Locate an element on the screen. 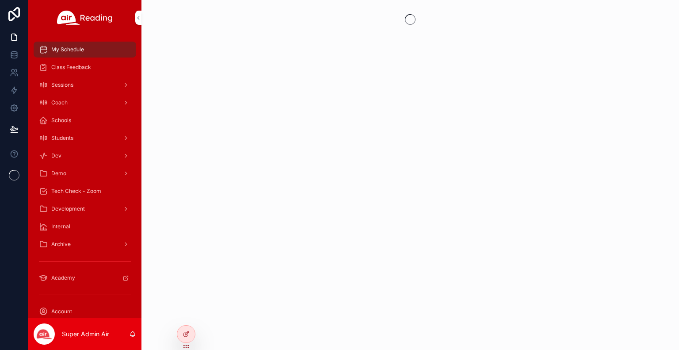  a: Coach is located at coordinates (85, 103).